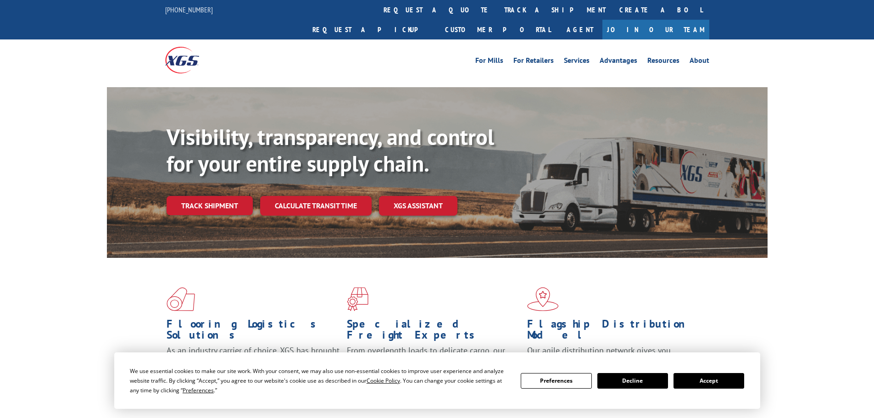 The image size is (874, 418). What do you see at coordinates (498, 29) in the screenshot?
I see `a: Customer Portal` at bounding box center [498, 29].